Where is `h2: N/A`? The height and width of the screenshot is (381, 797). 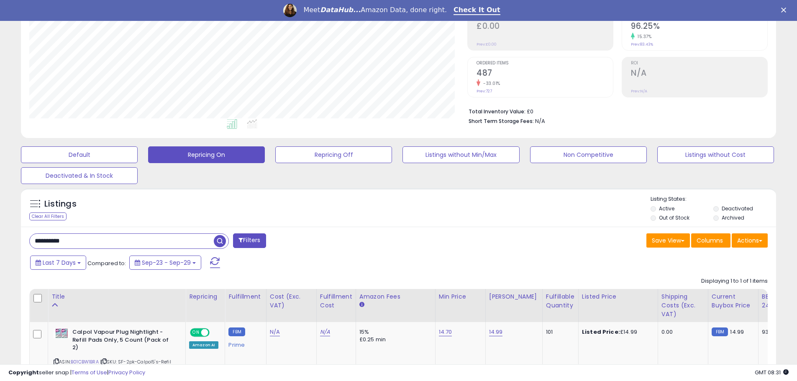 h2: N/A is located at coordinates (699, 74).